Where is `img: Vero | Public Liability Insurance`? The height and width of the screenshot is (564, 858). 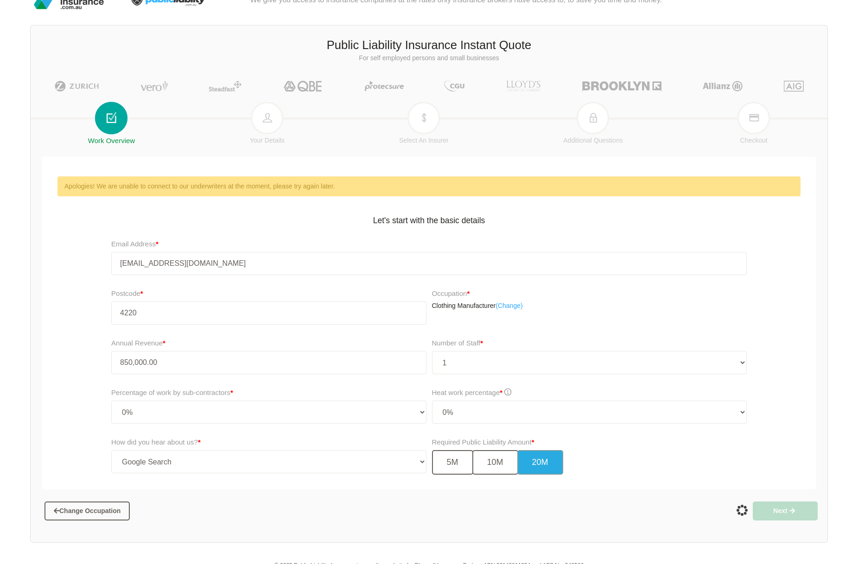
img: Vero | Public Liability Insurance is located at coordinates (154, 86).